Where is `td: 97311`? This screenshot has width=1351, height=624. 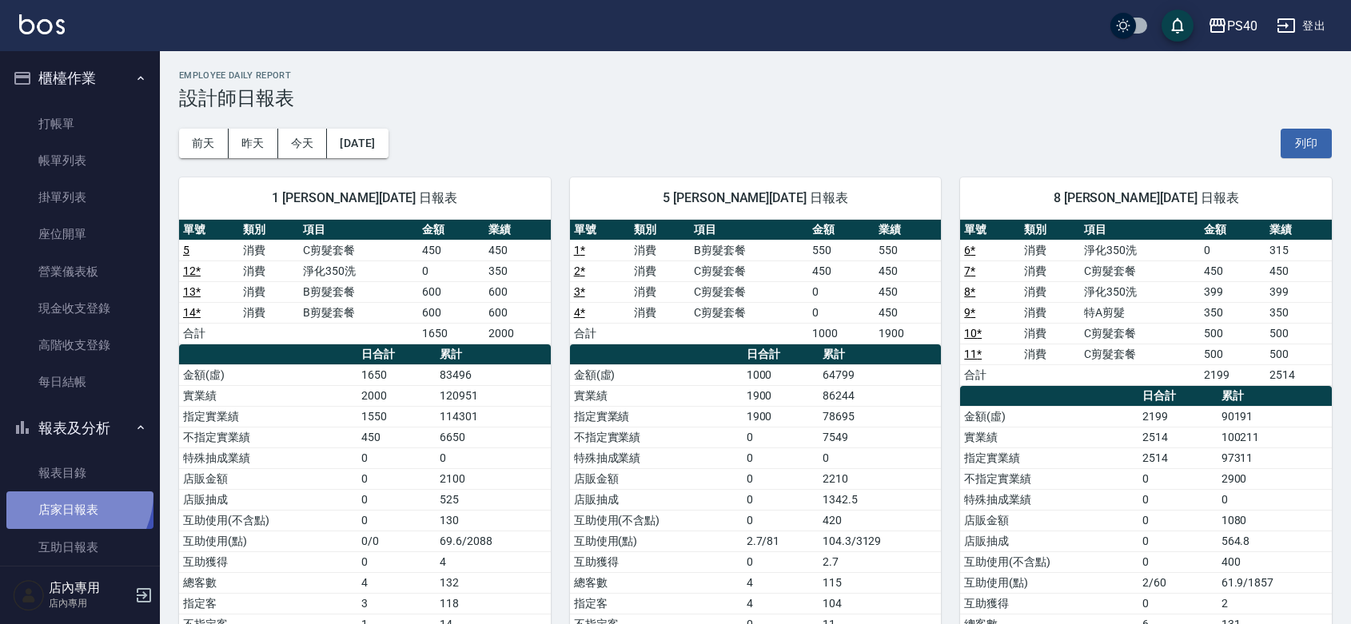 td: 97311 is located at coordinates (1274, 458).